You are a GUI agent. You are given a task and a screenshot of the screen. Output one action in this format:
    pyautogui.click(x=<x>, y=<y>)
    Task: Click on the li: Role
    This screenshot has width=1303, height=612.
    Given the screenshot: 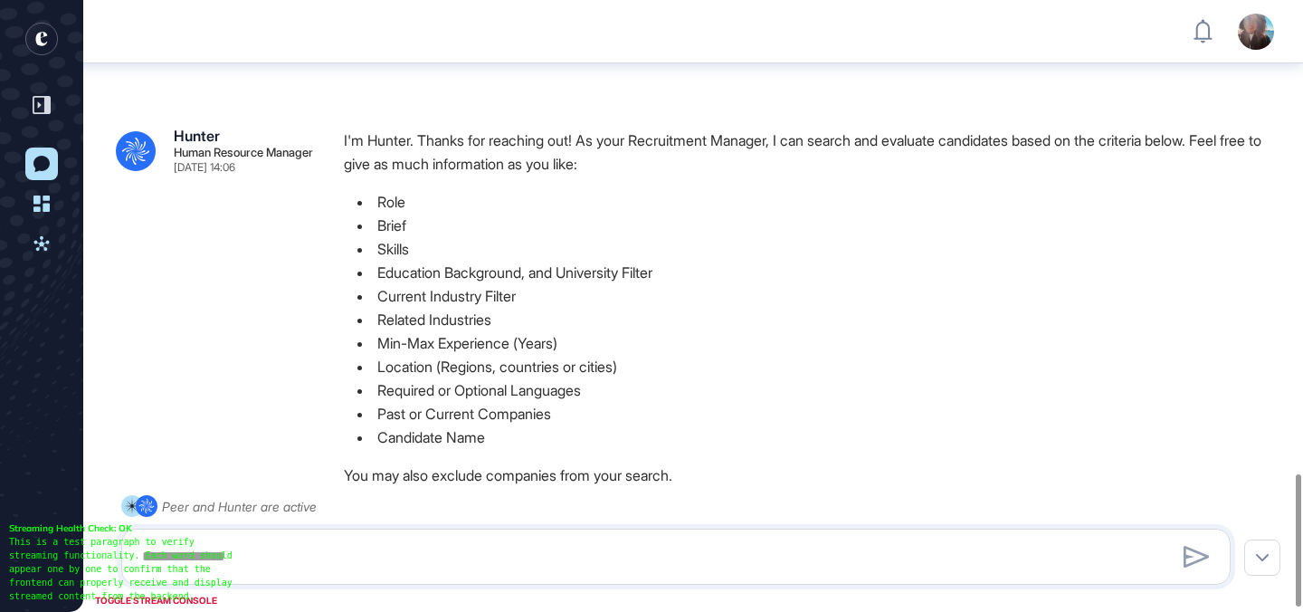 What is the action you would take?
    pyautogui.click(x=814, y=202)
    